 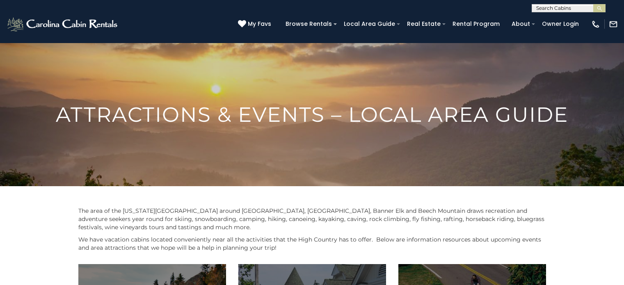 What do you see at coordinates (424, 24) in the screenshot?
I see `a: Real Estate` at bounding box center [424, 24].